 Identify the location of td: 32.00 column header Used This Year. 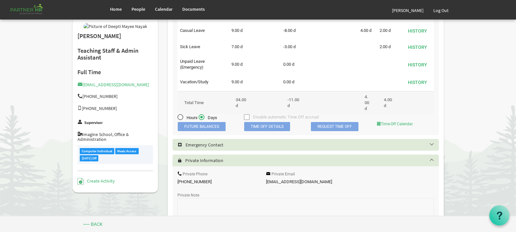
(367, 103).